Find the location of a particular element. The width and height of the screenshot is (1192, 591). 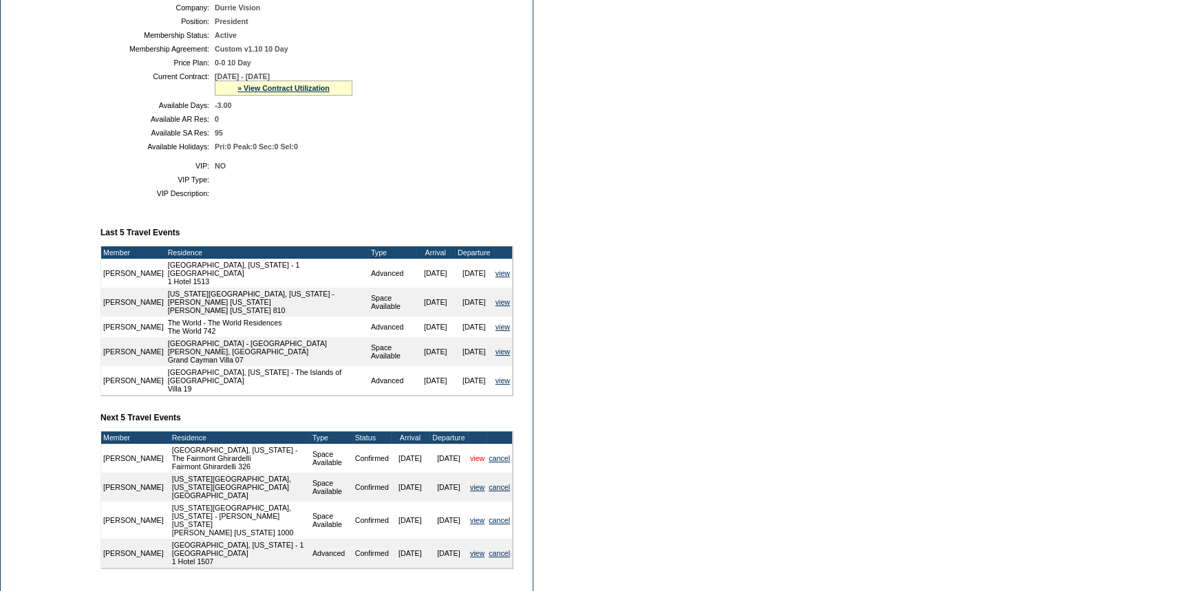

span: 0-0 10 Day is located at coordinates (233, 63).